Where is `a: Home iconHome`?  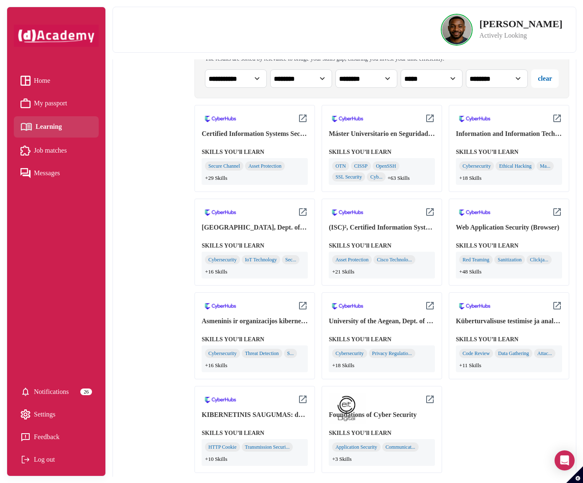
a: Home iconHome is located at coordinates (56, 81).